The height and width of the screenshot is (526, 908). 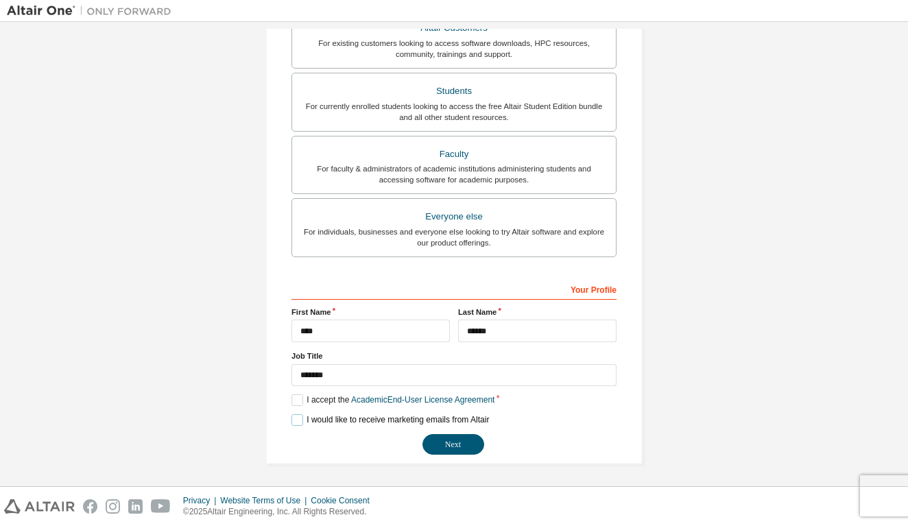 I want to click on p: © 2025 Altair Engineering, Inc. All Rights Reserved., so click(x=280, y=512).